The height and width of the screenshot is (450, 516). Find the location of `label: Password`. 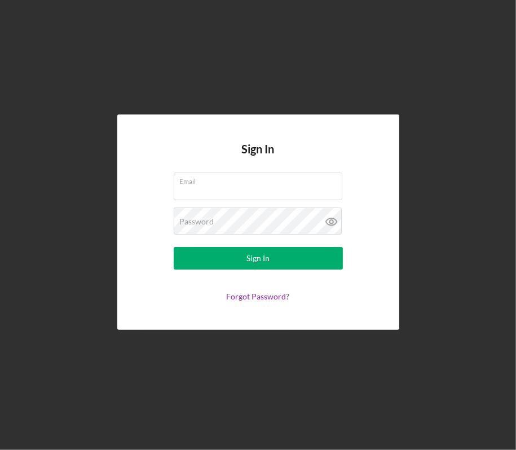

label: Password is located at coordinates (197, 222).